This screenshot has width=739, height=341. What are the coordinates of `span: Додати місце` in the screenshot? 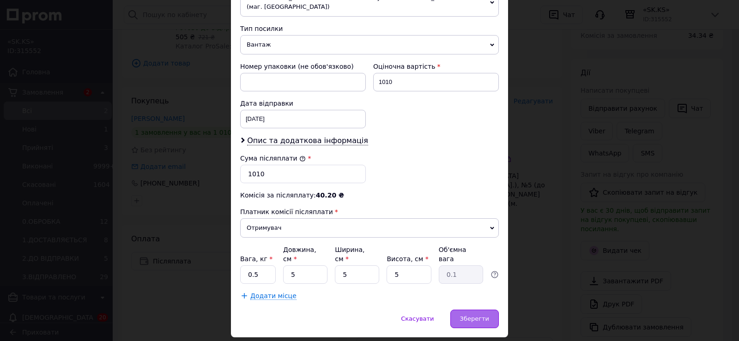 It's located at (273, 296).